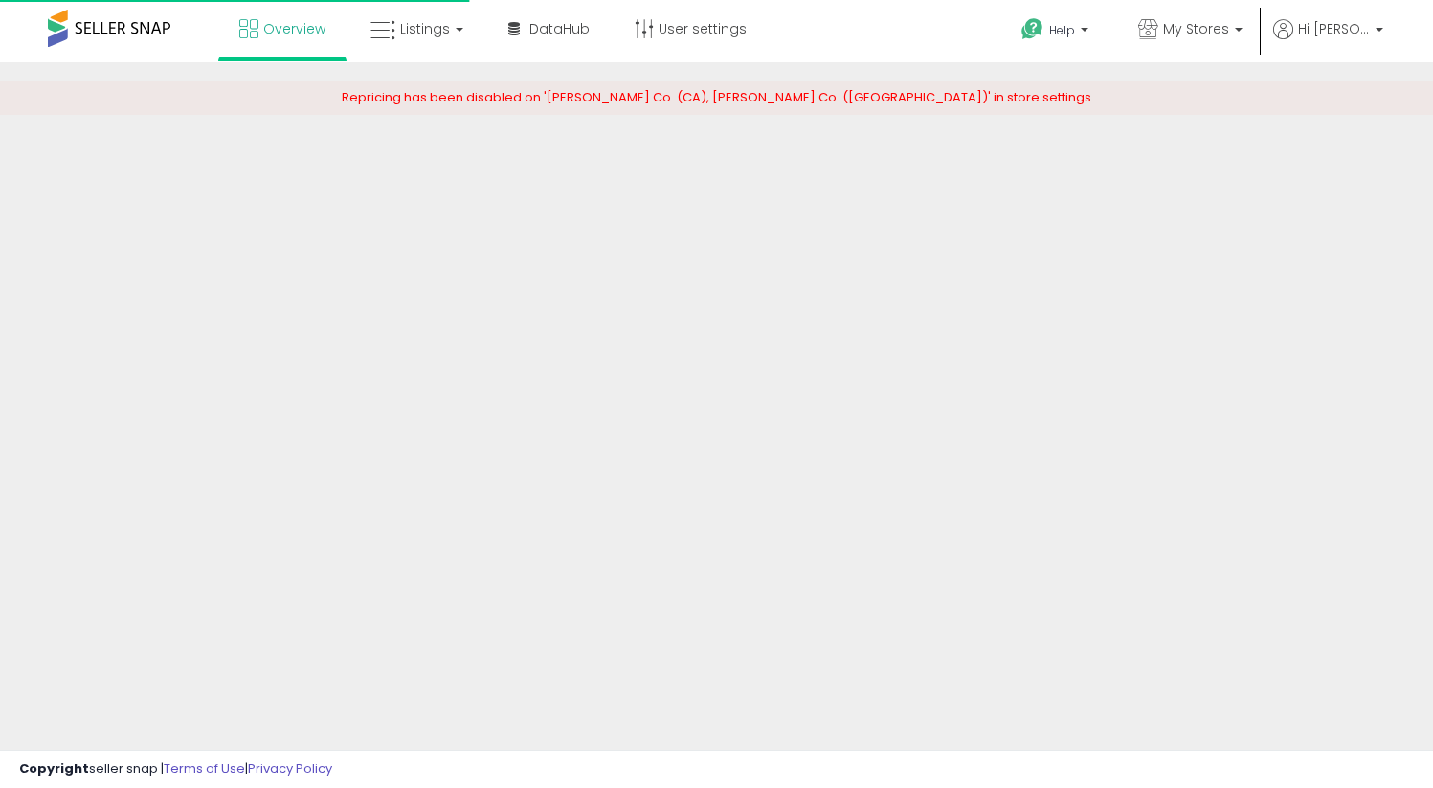 The height and width of the screenshot is (788, 1433). Describe the element at coordinates (204, 768) in the screenshot. I see `a: Terms of Use` at that location.